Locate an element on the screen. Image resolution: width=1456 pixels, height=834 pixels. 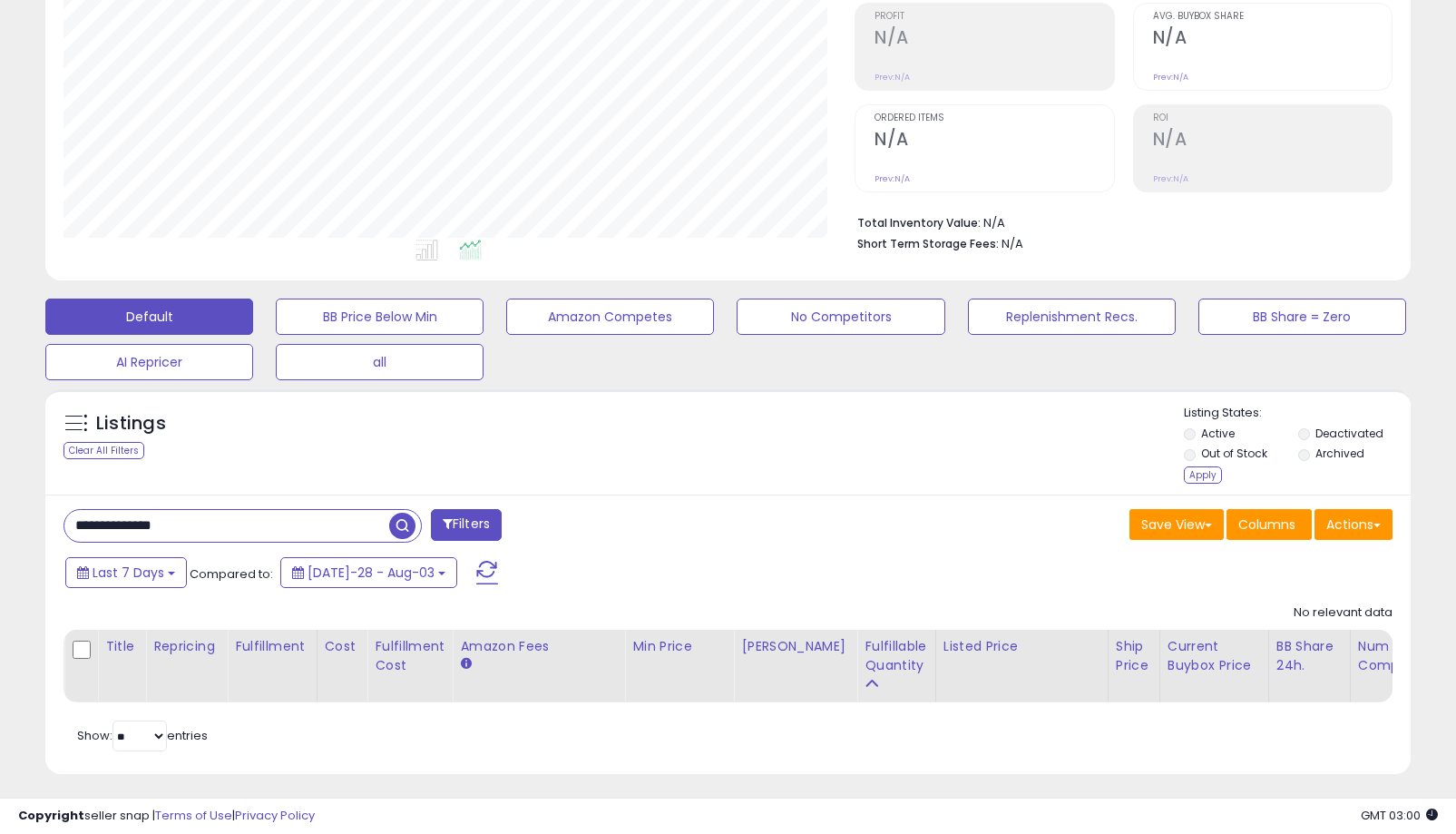
button: AI Repricer is located at coordinates (149, 362).